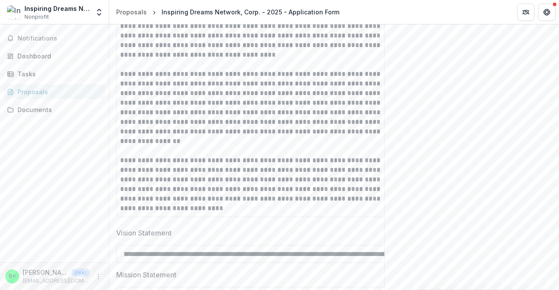  I want to click on p: Vision Statement, so click(144, 233).